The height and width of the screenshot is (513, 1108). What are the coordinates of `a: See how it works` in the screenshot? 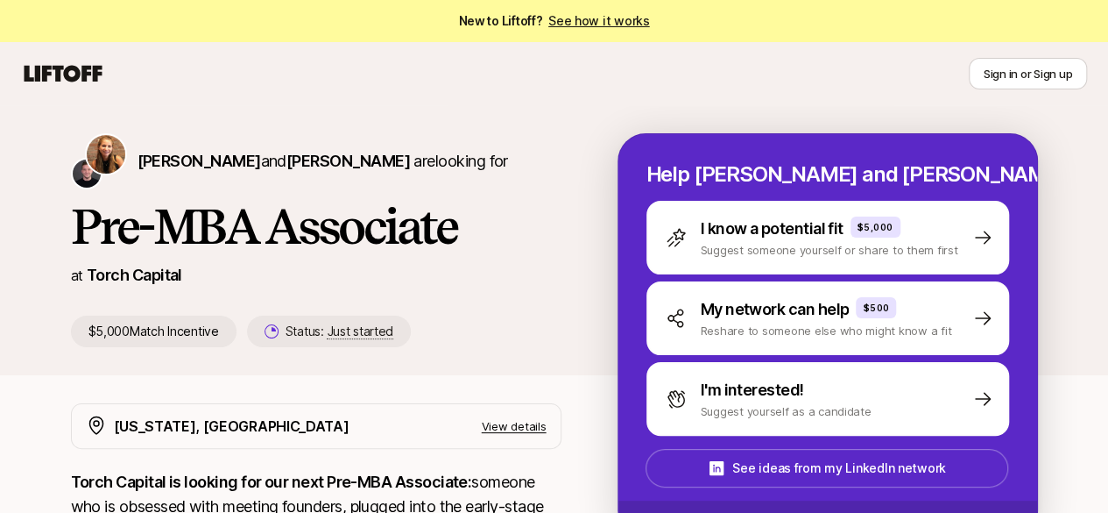 It's located at (599, 20).